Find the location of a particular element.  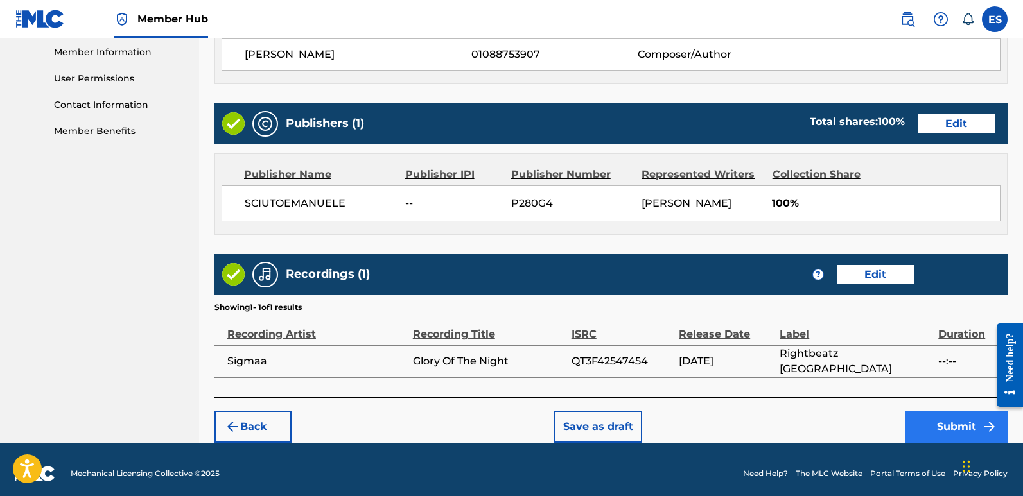

div: Recording Title is located at coordinates (489, 328).